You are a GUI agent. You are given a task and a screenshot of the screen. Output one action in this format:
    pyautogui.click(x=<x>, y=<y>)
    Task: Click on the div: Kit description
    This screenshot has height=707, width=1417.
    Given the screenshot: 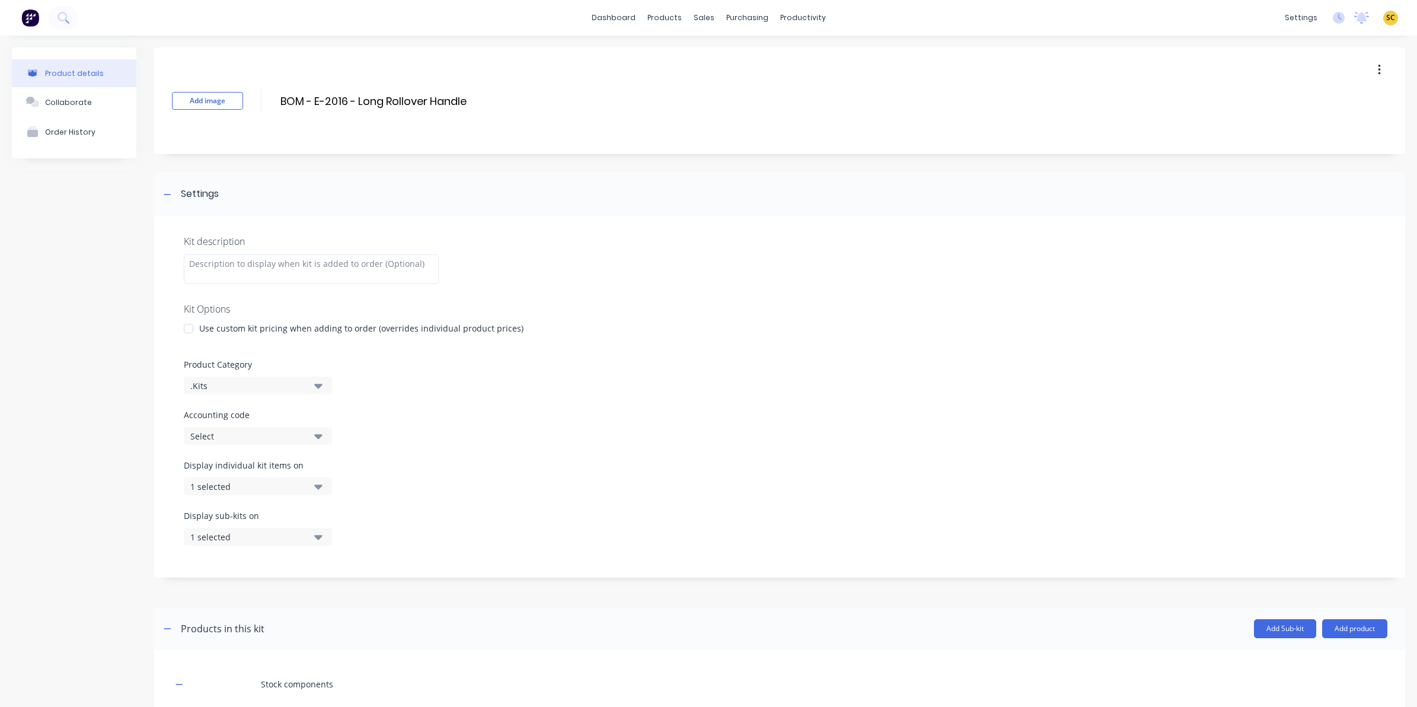 What is the action you would take?
    pyautogui.click(x=780, y=241)
    